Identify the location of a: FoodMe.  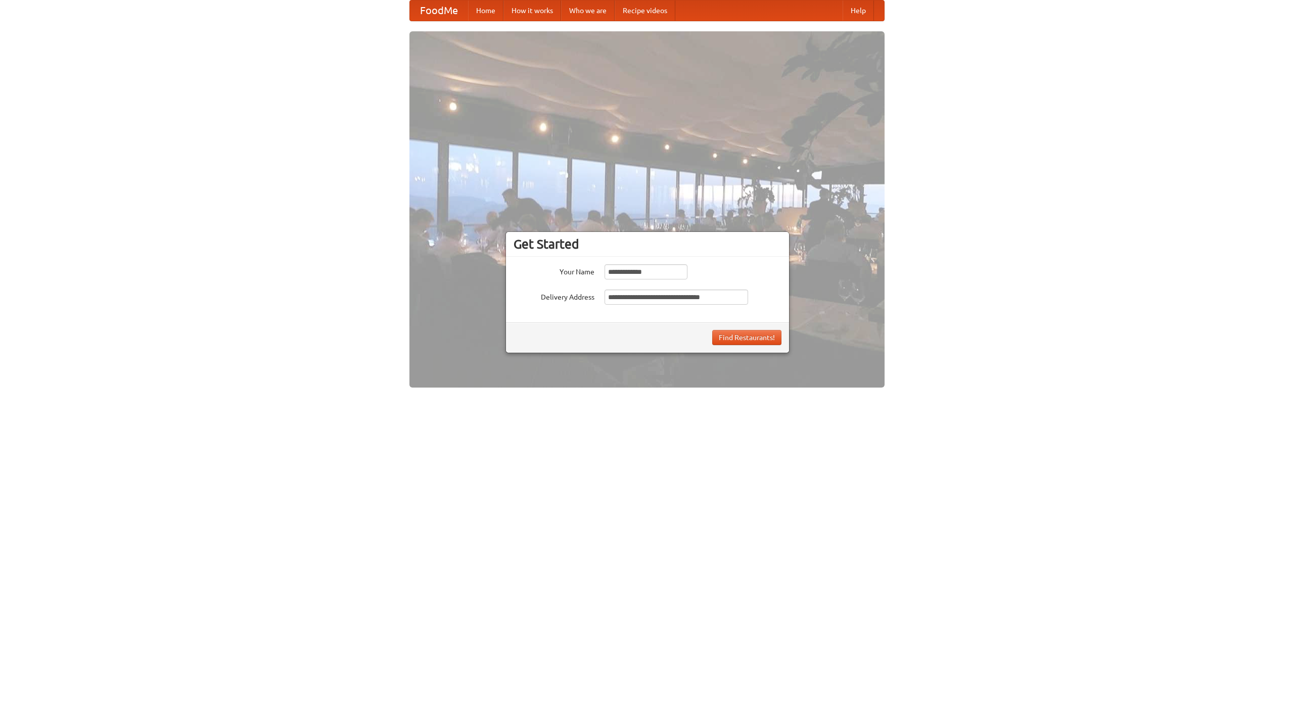
(439, 11).